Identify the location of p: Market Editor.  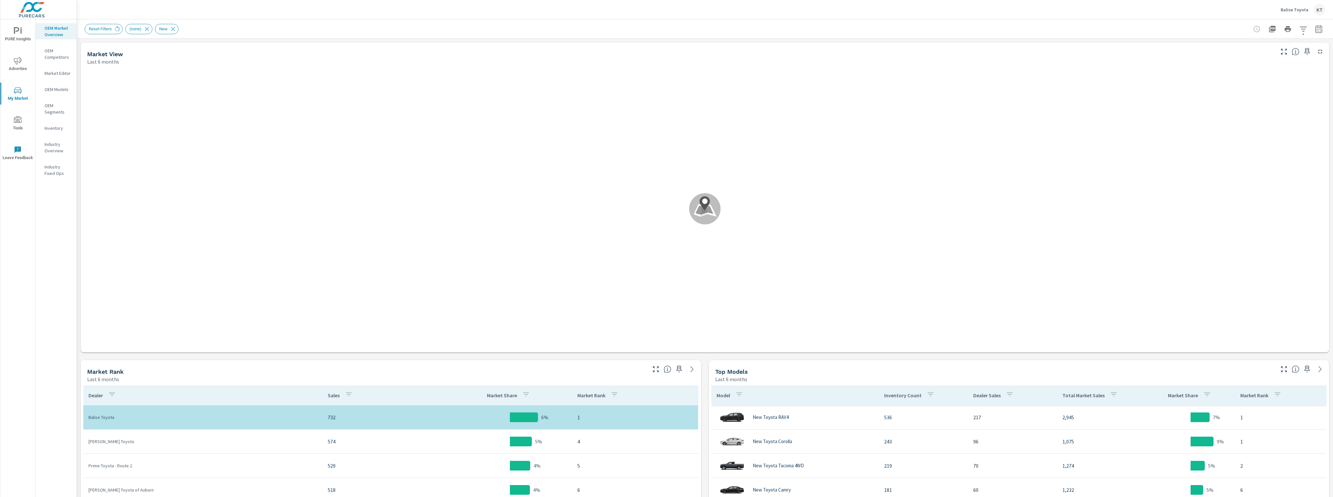
(58, 73).